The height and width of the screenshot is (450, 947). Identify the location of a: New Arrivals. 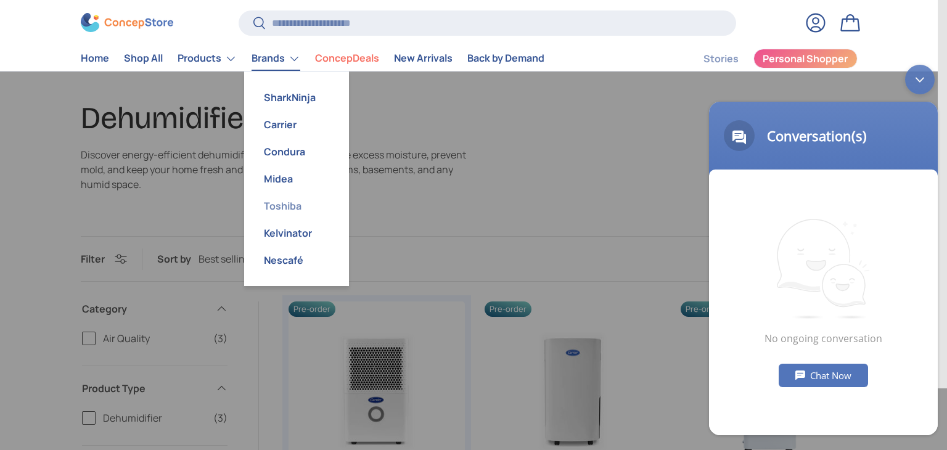
(423, 59).